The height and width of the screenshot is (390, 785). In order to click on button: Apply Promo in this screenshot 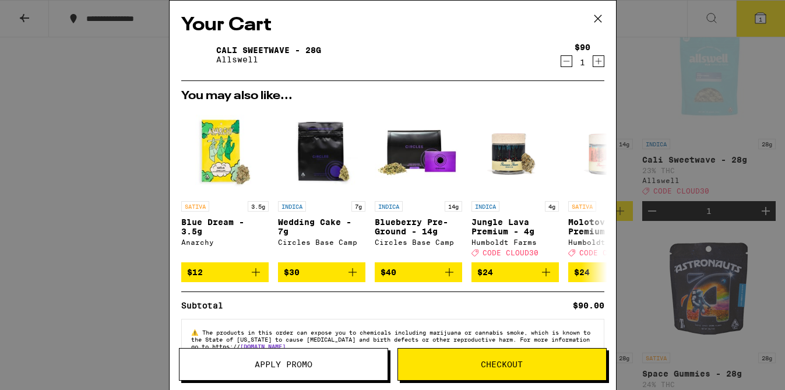, I will do `click(283, 364)`.